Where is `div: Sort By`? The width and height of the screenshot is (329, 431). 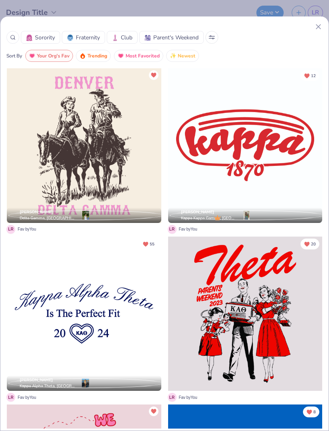 div: Sort By is located at coordinates (14, 56).